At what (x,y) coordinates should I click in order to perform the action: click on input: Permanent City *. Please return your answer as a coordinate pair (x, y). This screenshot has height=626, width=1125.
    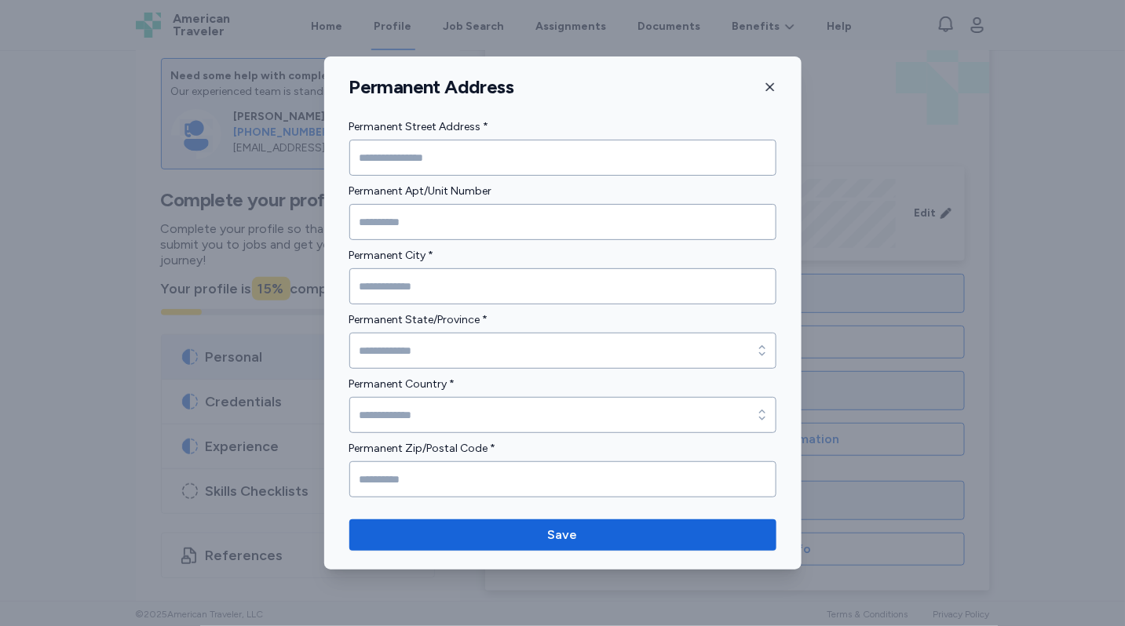
    Looking at the image, I should click on (563, 286).